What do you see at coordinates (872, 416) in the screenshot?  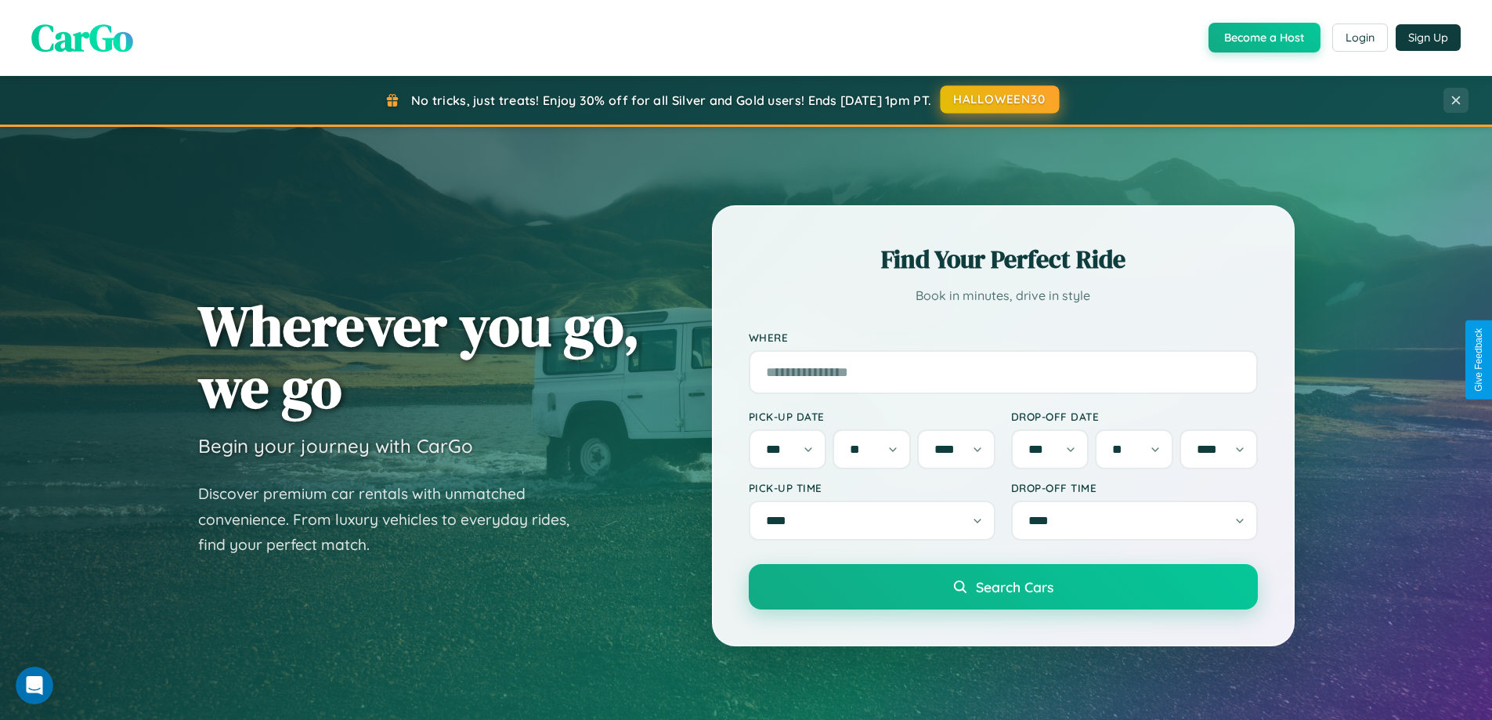 I see `label: Pick-up Date` at bounding box center [872, 416].